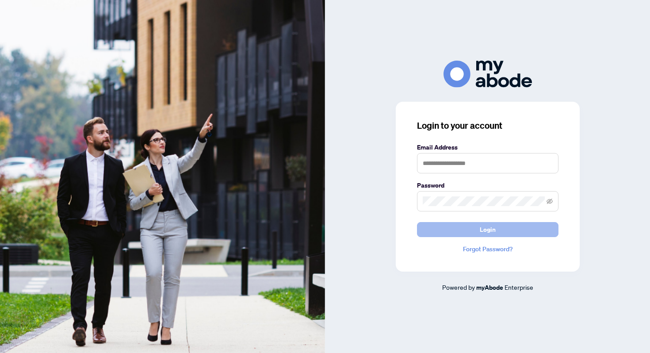 The width and height of the screenshot is (650, 353). Describe the element at coordinates (489, 287) in the screenshot. I see `a: myAbode` at that location.